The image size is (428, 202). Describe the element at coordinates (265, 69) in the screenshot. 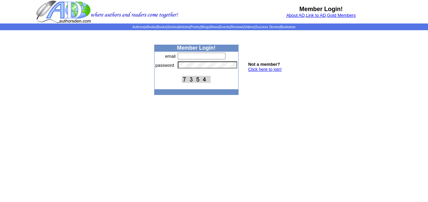

I see `a: Click here to join!` at that location.